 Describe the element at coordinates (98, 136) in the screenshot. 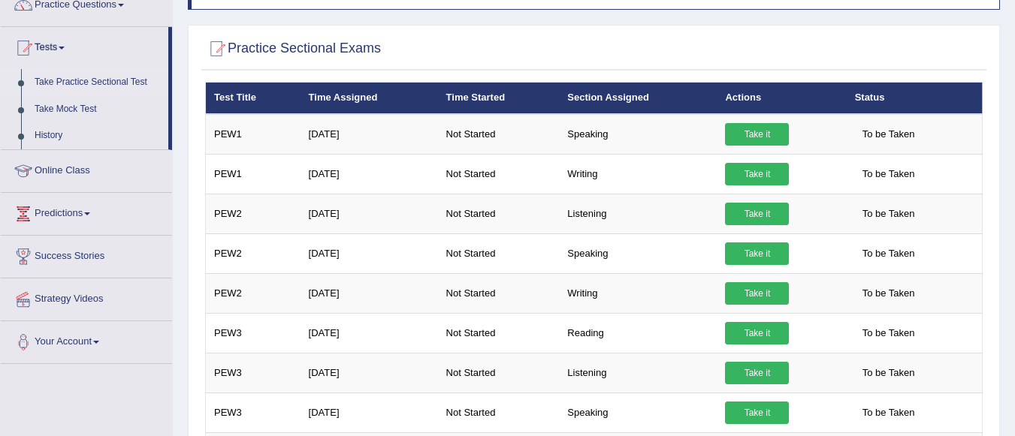

I see `a: History` at that location.